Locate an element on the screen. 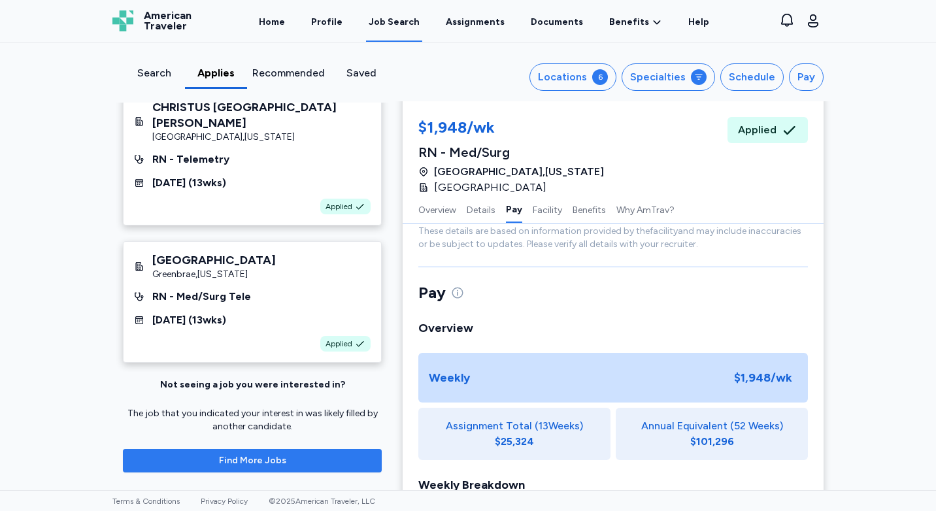 The height and width of the screenshot is (511, 936). img: Logo is located at coordinates (123, 21).